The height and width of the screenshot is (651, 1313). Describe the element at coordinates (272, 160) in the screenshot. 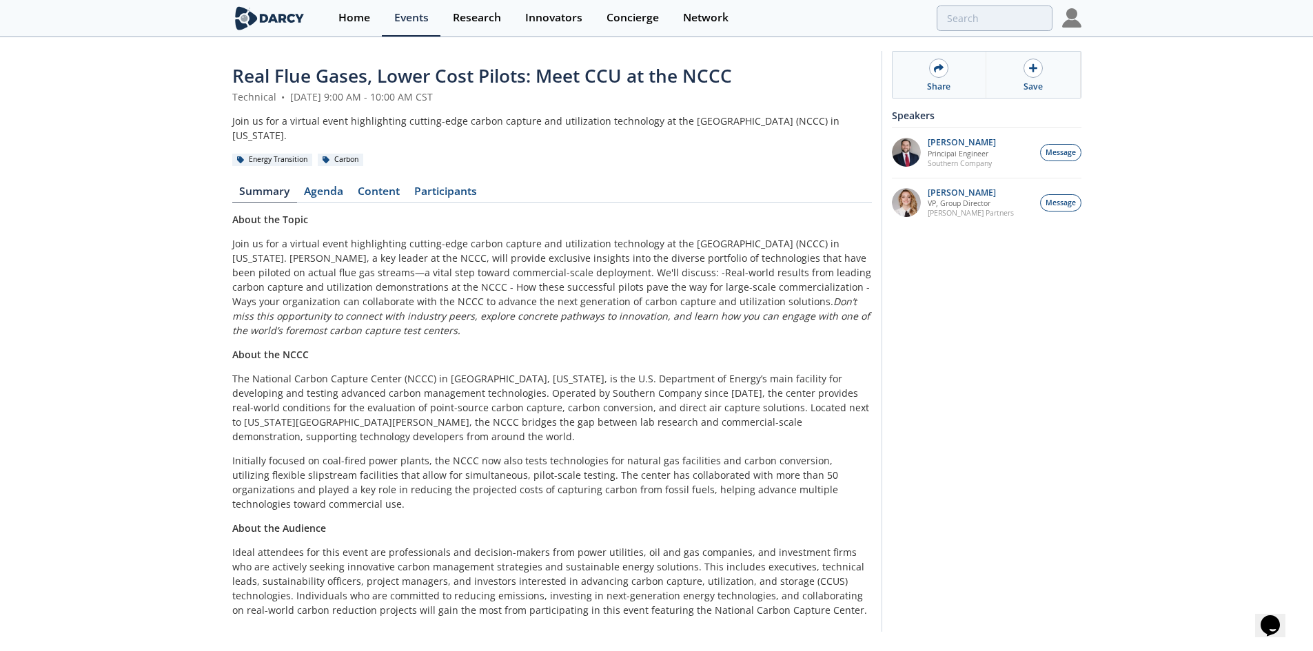

I see `div: Energy Transition` at that location.